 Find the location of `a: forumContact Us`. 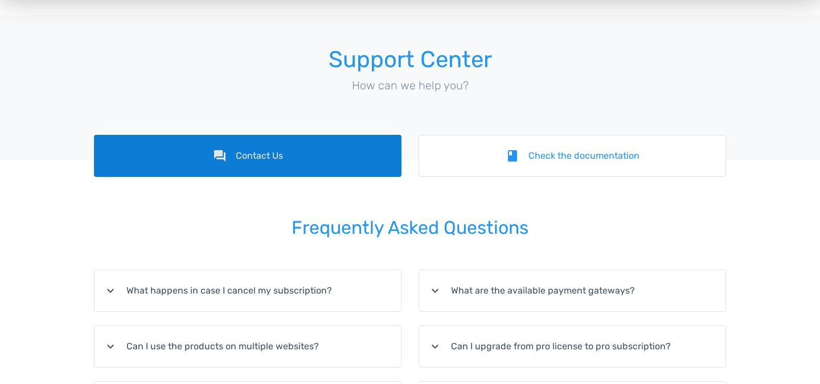

a: forumContact Us is located at coordinates (248, 156).